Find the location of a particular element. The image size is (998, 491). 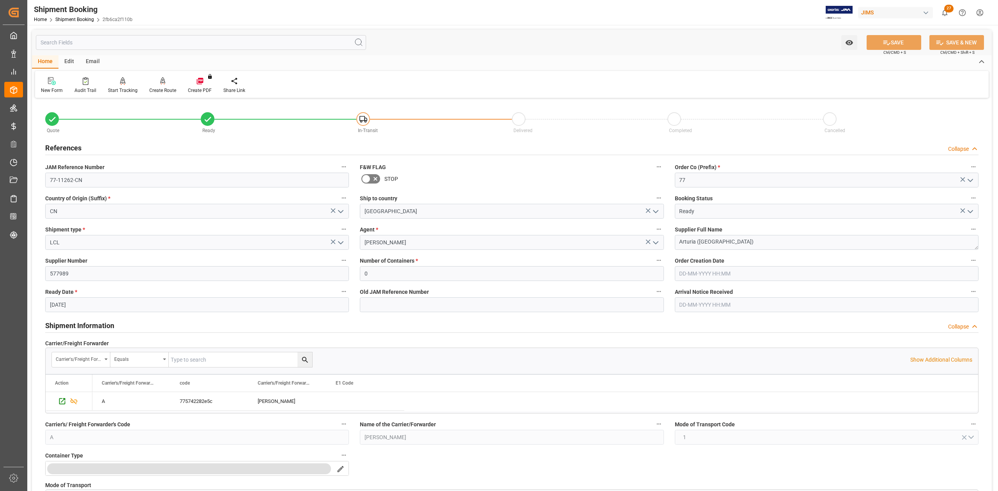

div: Email is located at coordinates (93, 62).